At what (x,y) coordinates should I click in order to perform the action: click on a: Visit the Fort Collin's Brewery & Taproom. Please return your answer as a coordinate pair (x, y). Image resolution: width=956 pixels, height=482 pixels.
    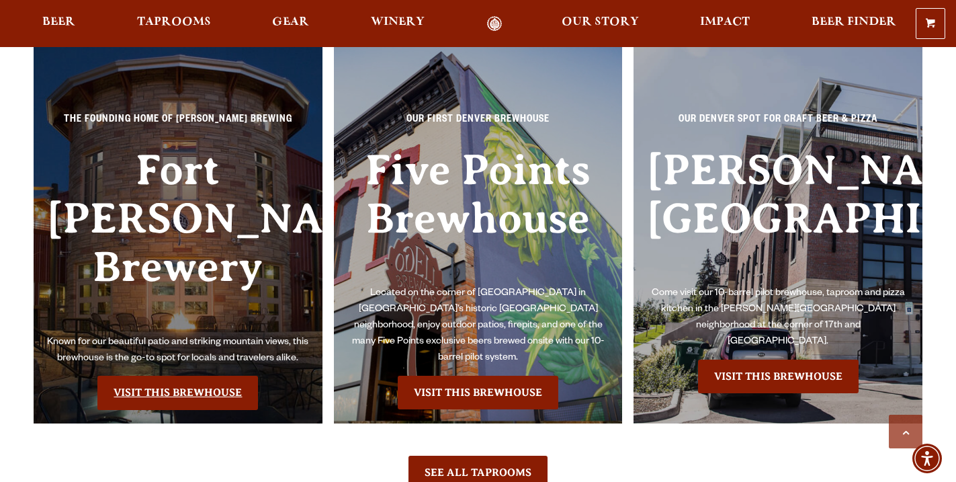
    Looking at the image, I should click on (177, 392).